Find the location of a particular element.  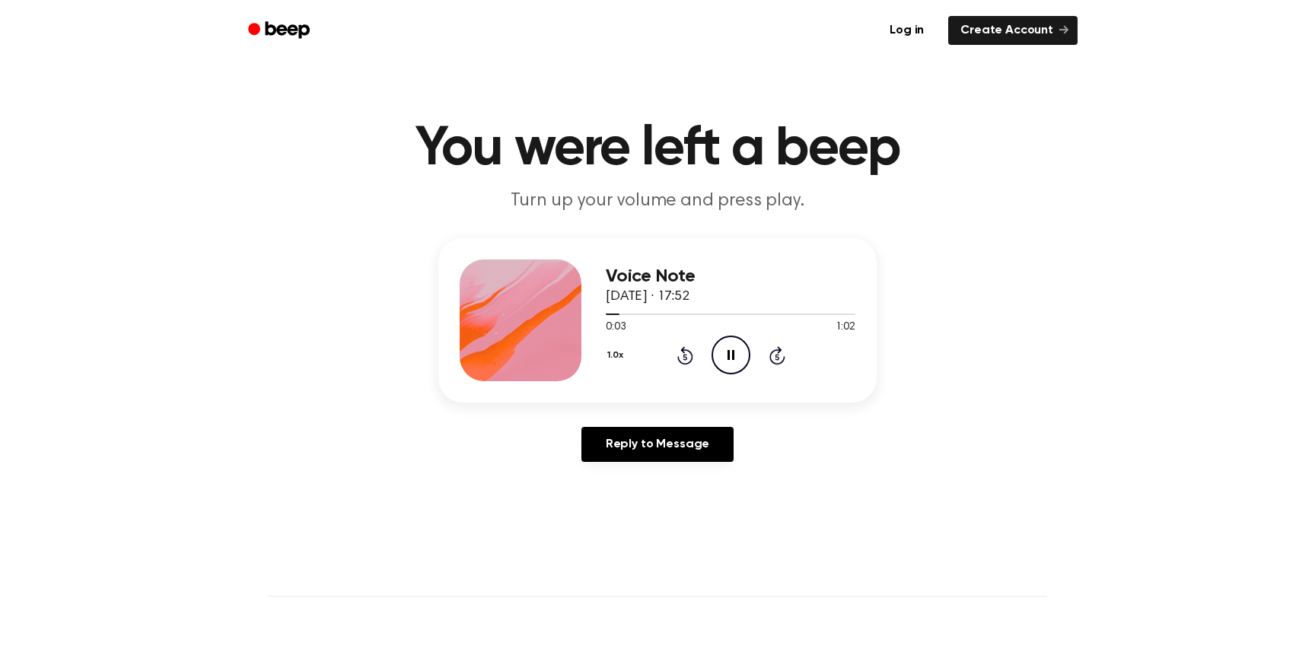

a: Log in is located at coordinates (907, 30).